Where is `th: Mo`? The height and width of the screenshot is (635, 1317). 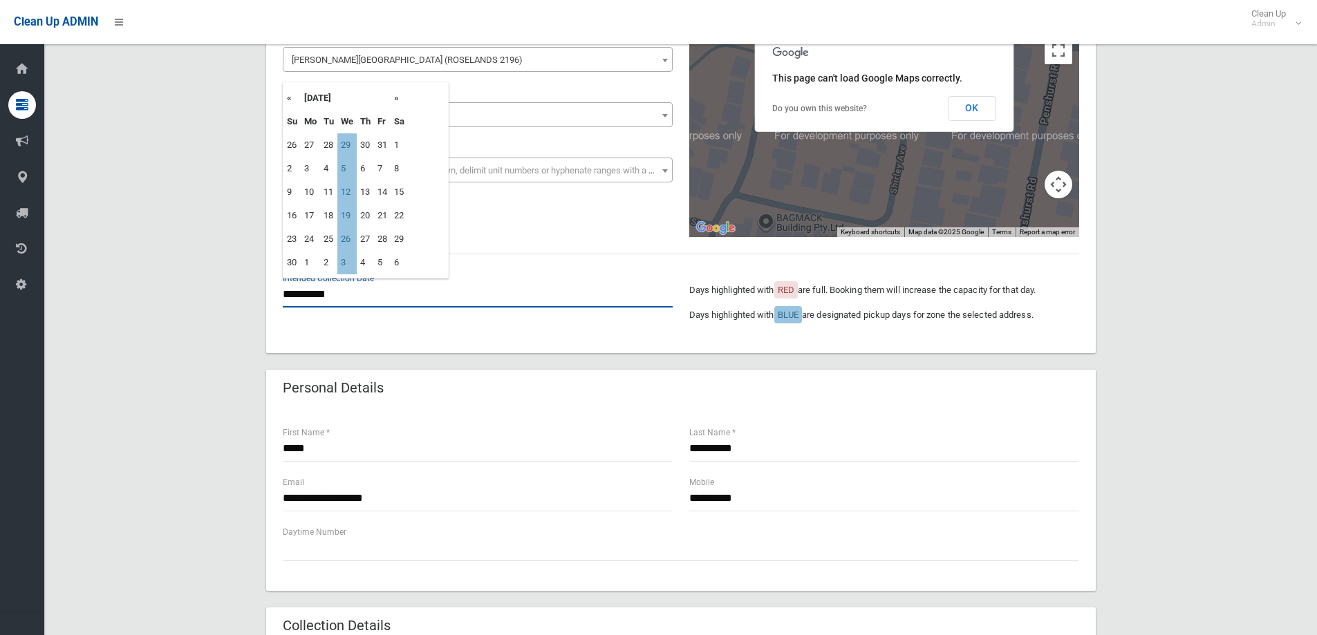
th: Mo is located at coordinates (310, 122).